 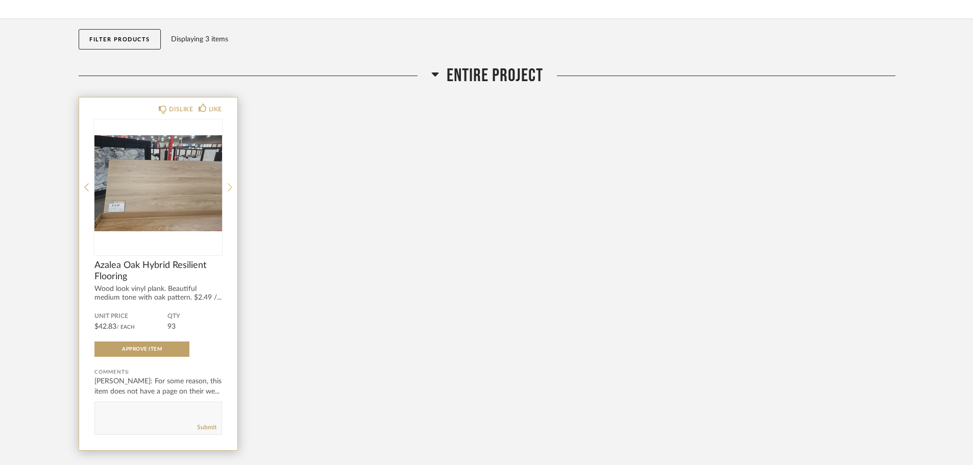 I want to click on span: Entire Project, so click(x=495, y=76).